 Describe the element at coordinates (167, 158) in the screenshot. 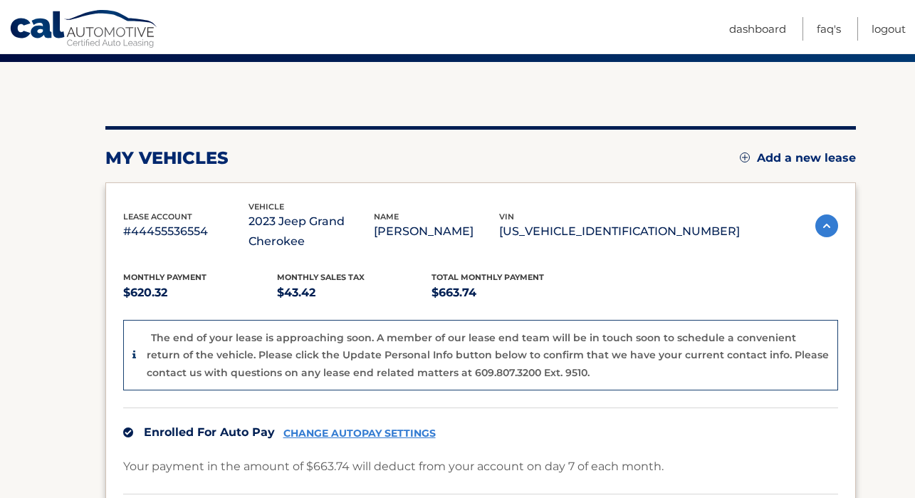

I see `h2: my vehicles` at that location.